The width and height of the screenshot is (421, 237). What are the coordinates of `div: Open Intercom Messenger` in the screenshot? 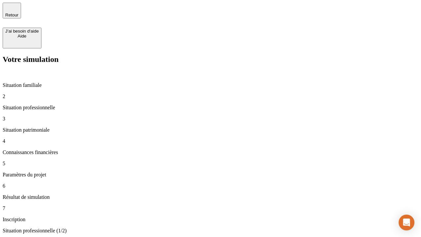 It's located at (406, 222).